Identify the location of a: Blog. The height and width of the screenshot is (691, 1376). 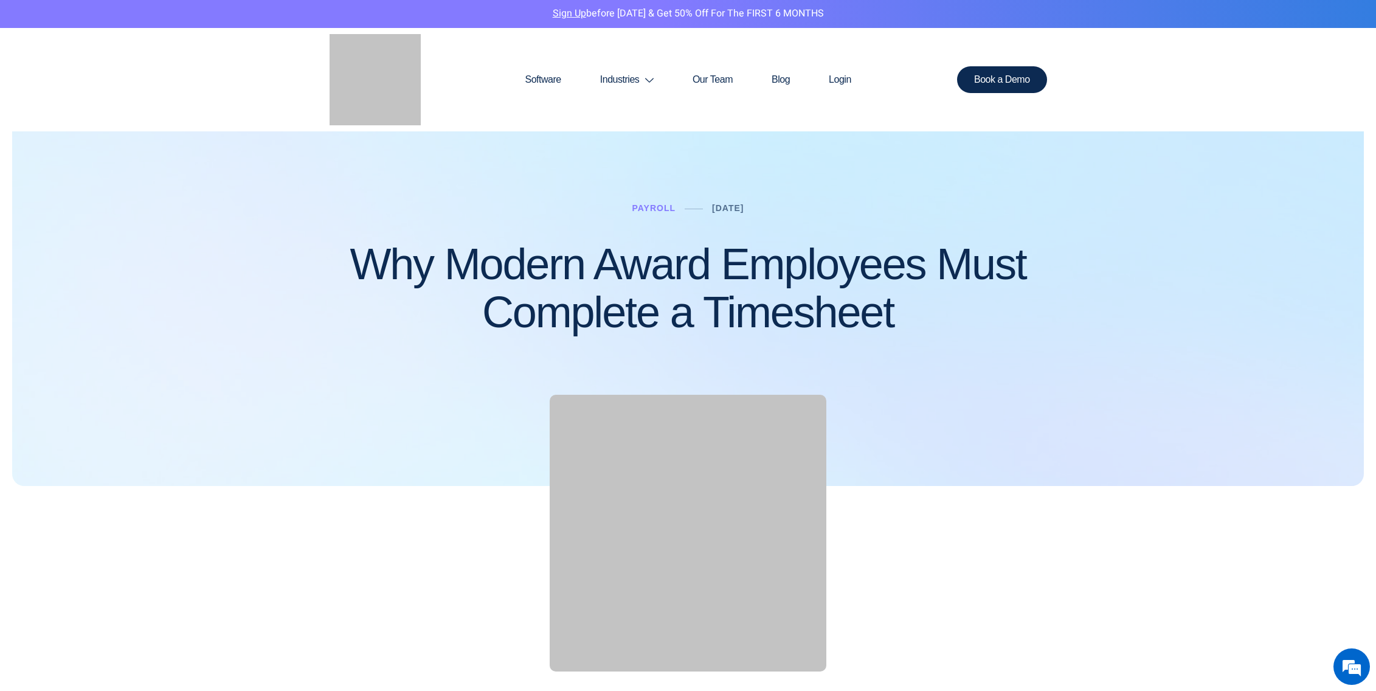
(781, 80).